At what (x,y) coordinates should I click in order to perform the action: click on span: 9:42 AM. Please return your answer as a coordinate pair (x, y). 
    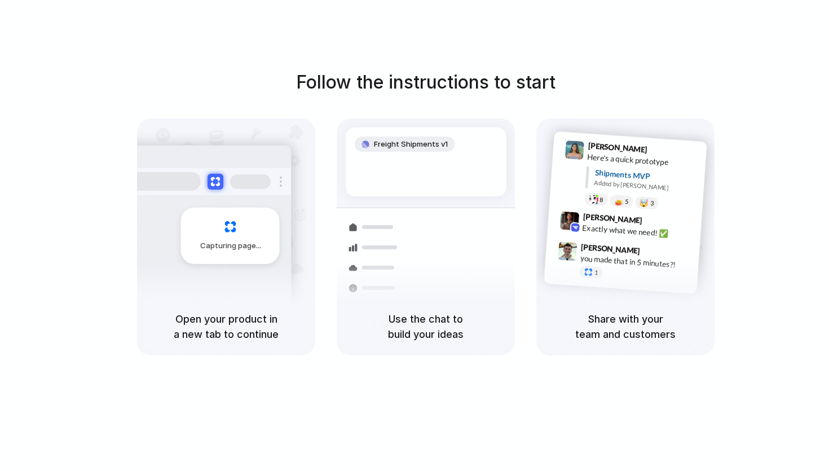
    Looking at the image, I should click on (657, 222).